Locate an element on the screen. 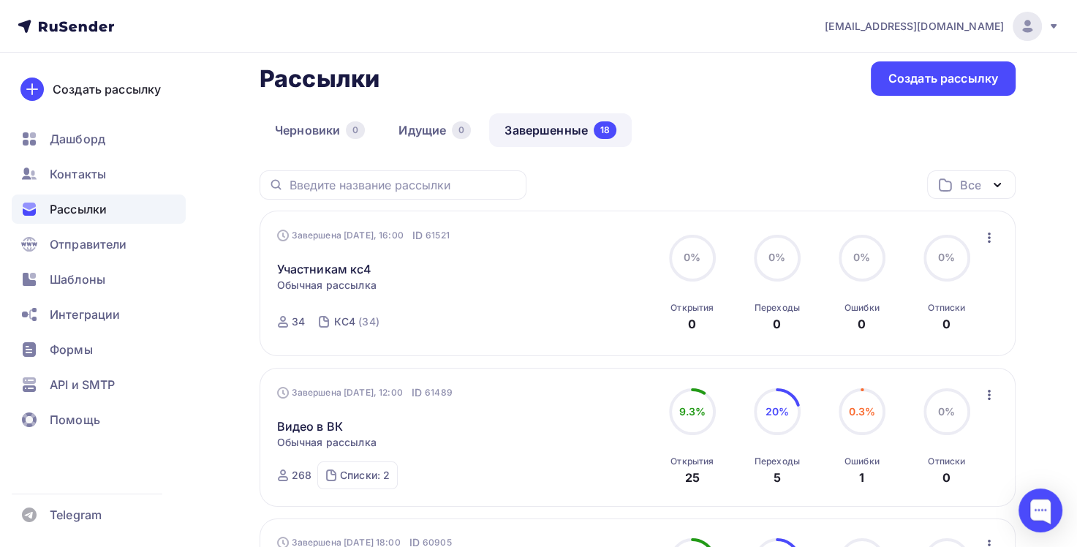 The image size is (1077, 547). a: Завершенные18 is located at coordinates (560, 130).